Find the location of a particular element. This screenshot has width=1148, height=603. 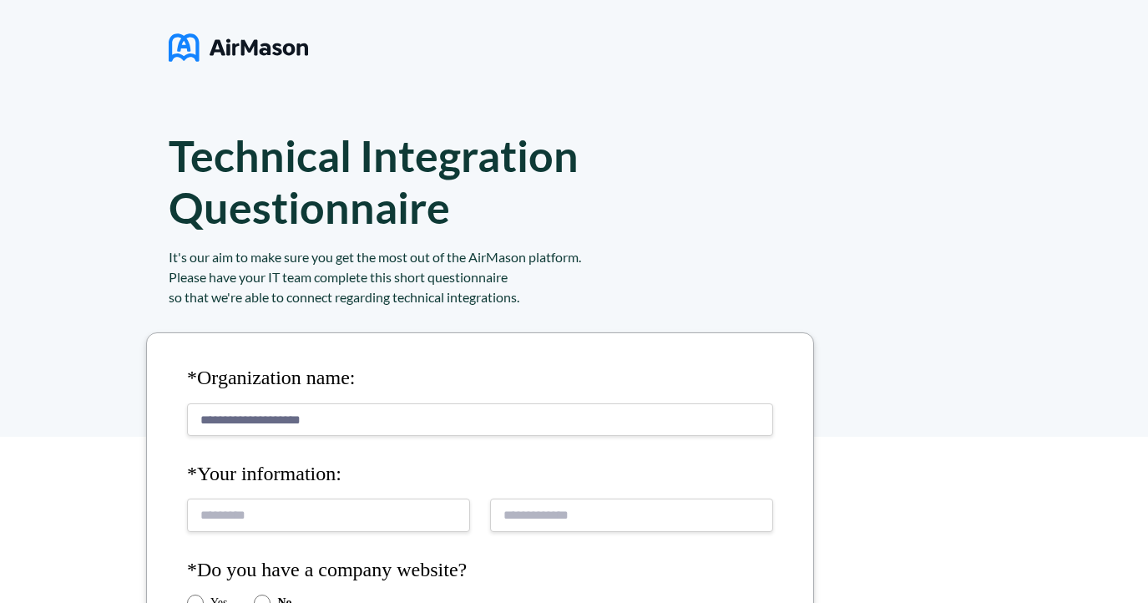

div: Please have your IT team complete this short questionnaire is located at coordinates (511, 277).